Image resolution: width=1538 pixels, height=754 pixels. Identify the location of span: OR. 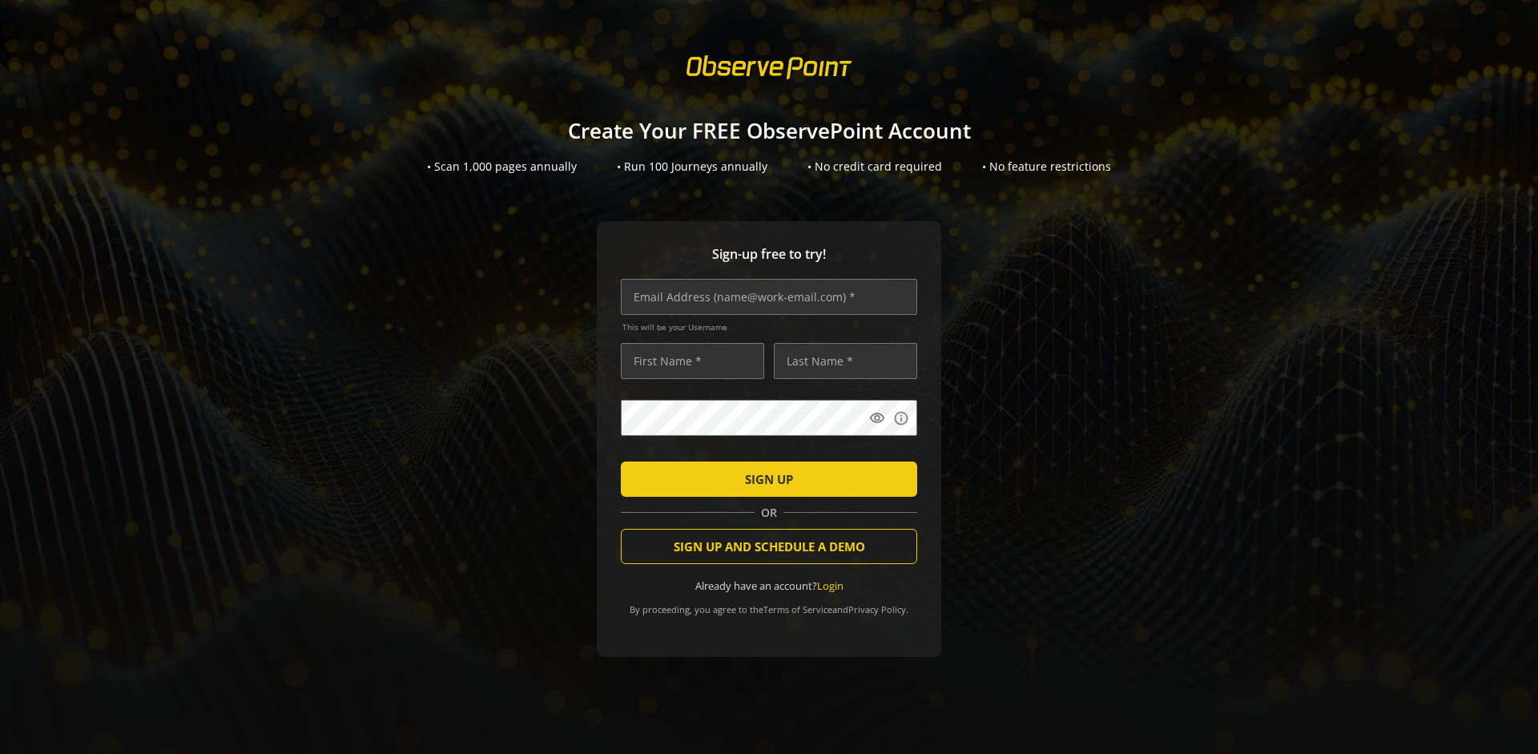
(769, 513).